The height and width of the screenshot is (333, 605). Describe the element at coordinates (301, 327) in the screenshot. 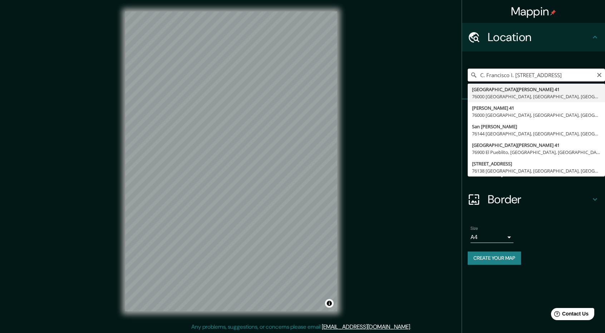

I see `p: Any problems, suggestions, or concerns please email .` at that location.